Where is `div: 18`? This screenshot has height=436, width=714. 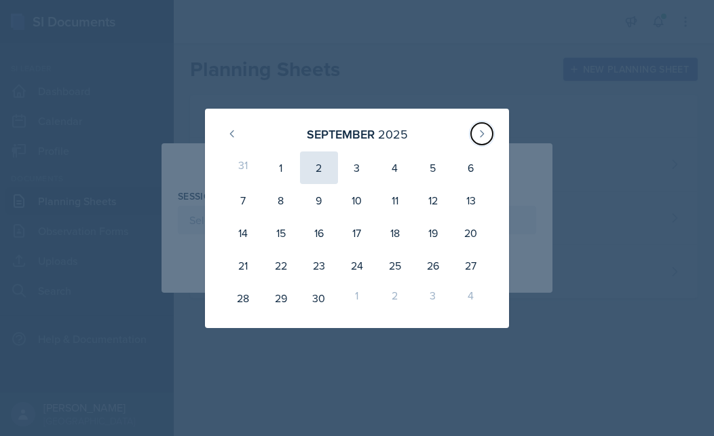
div: 18 is located at coordinates (395, 233).